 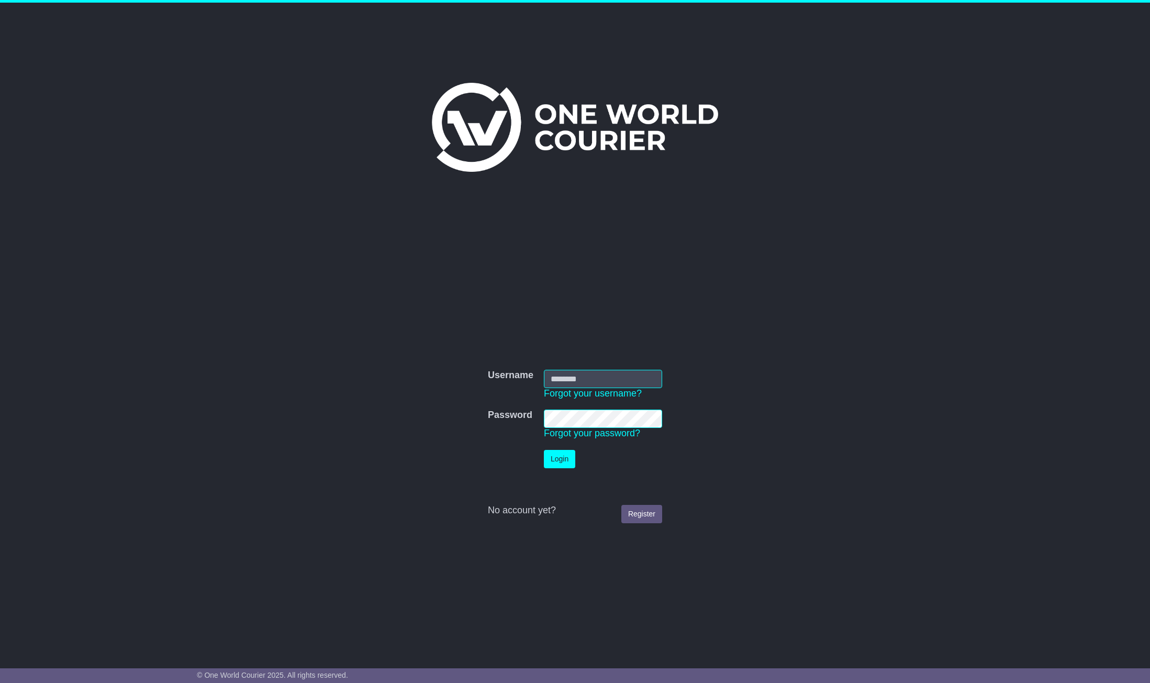 What do you see at coordinates (511, 375) in the screenshot?
I see `label: Username` at bounding box center [511, 375].